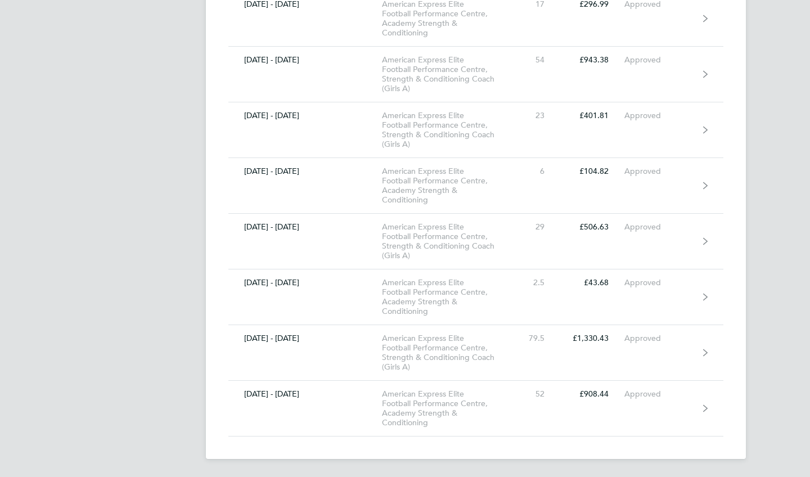 Image resolution: width=810 pixels, height=477 pixels. Describe the element at coordinates (536, 171) in the screenshot. I see `div: 6` at that location.